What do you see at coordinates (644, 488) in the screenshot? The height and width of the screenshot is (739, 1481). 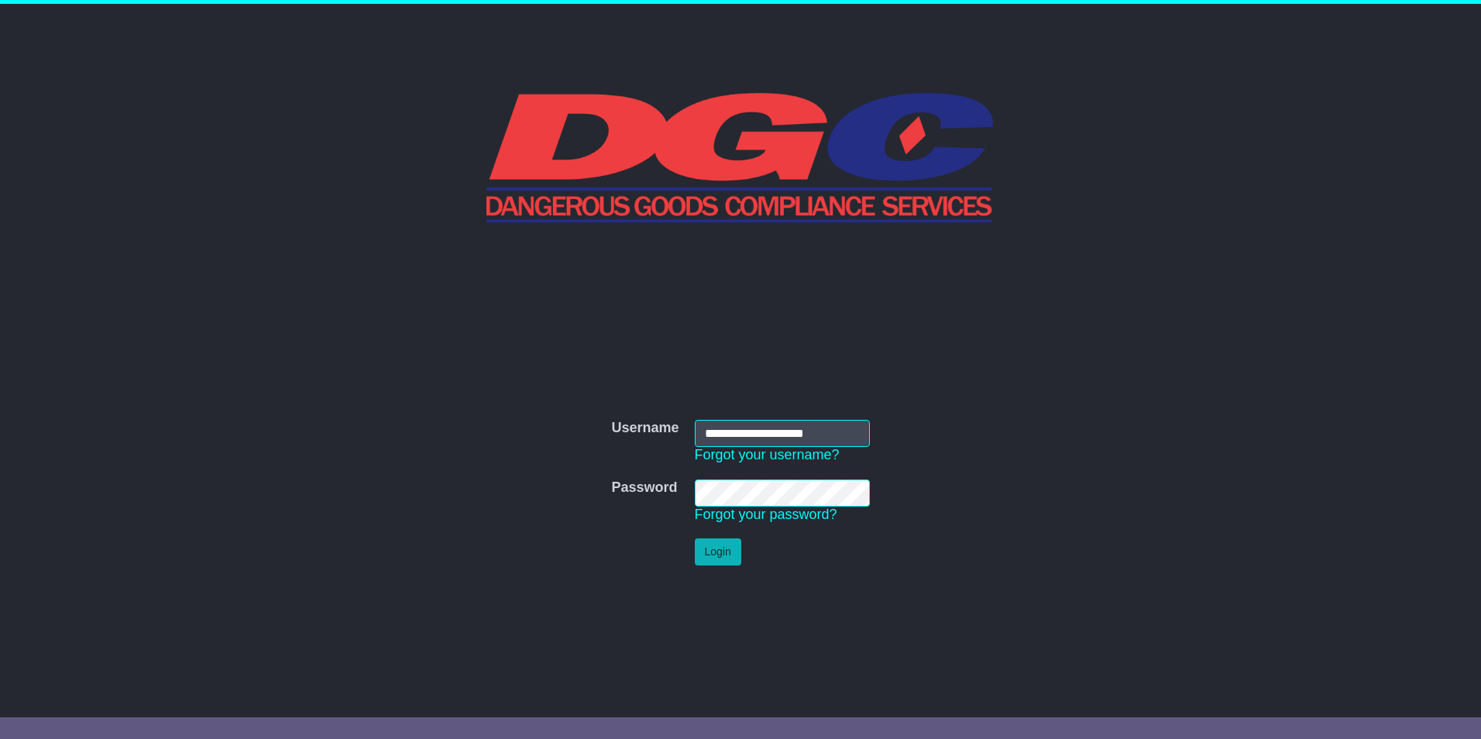 I see `label: Password` at bounding box center [644, 488].